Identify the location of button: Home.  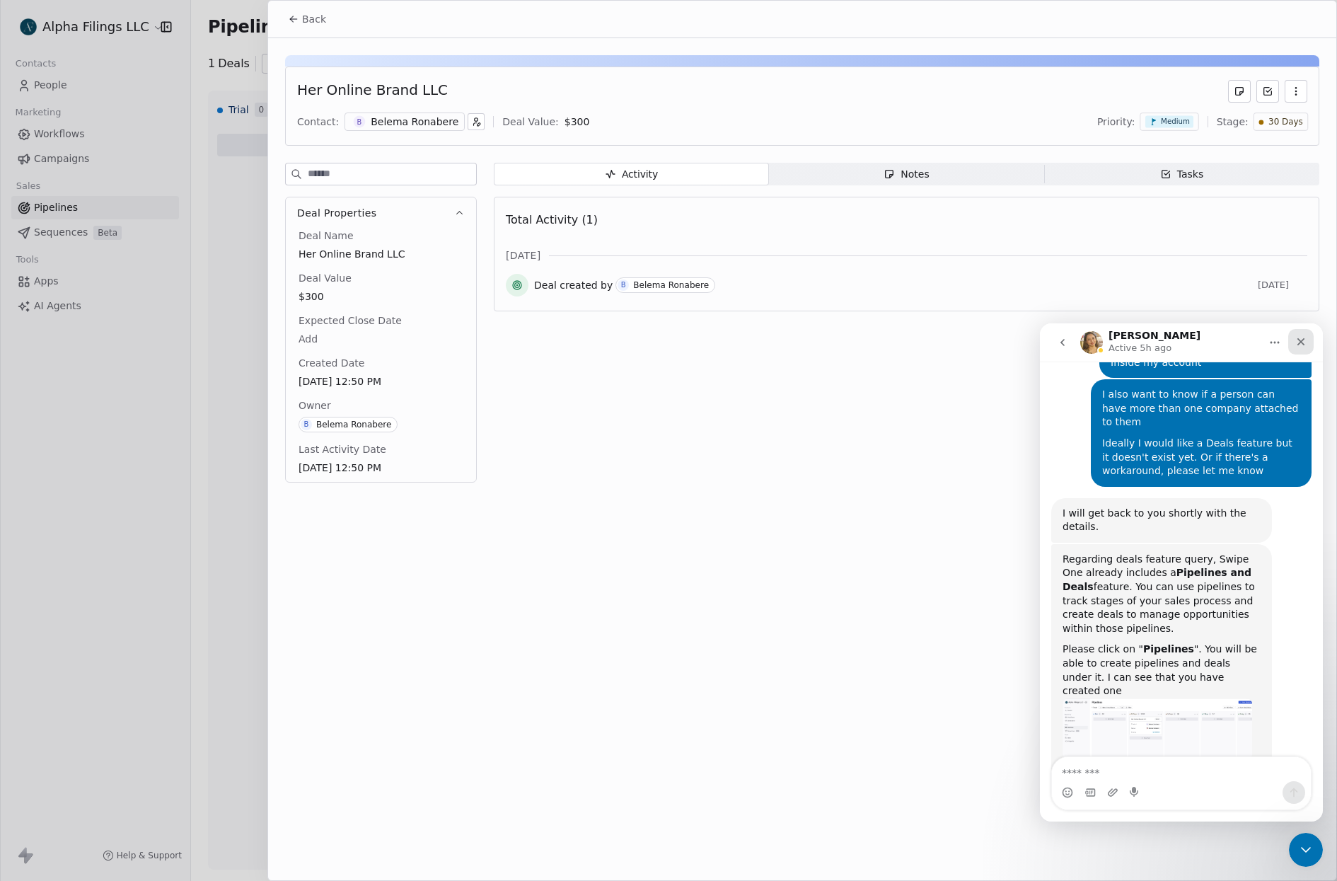
(235, 19).